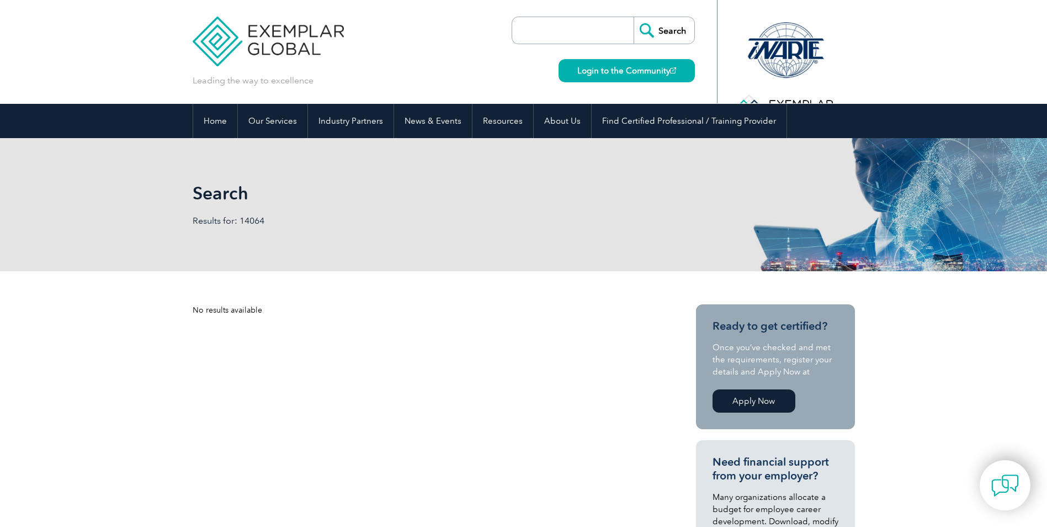  Describe the element at coordinates (664, 30) in the screenshot. I see `input: Search` at that location.